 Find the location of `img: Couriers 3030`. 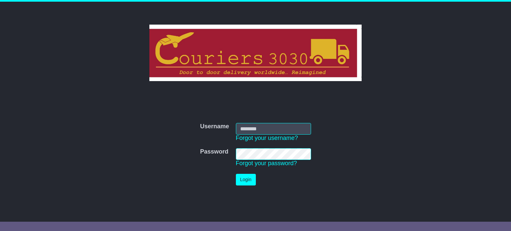

img: Couriers 3030 is located at coordinates (255, 53).